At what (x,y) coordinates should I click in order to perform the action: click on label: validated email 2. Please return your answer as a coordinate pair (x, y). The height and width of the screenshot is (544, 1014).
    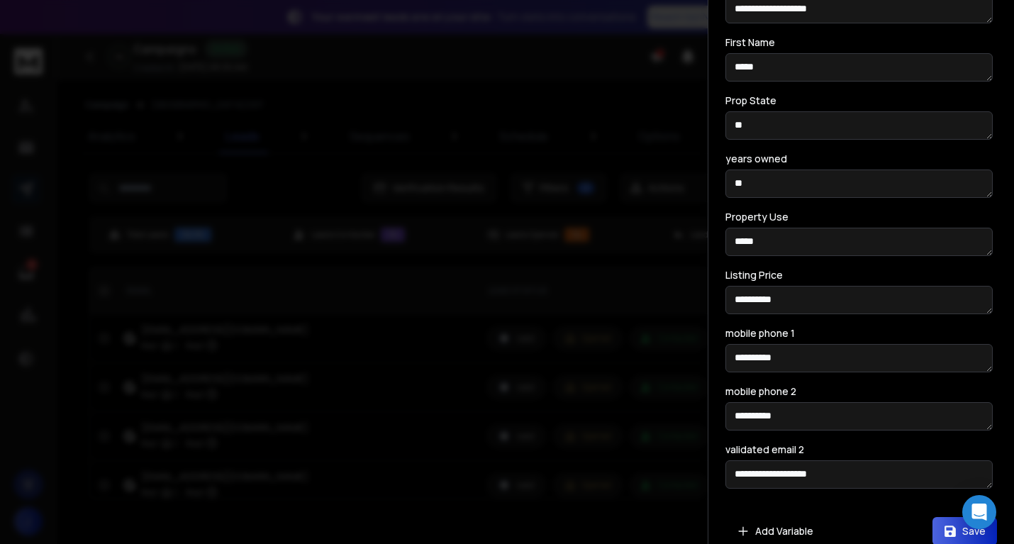
    Looking at the image, I should click on (764, 449).